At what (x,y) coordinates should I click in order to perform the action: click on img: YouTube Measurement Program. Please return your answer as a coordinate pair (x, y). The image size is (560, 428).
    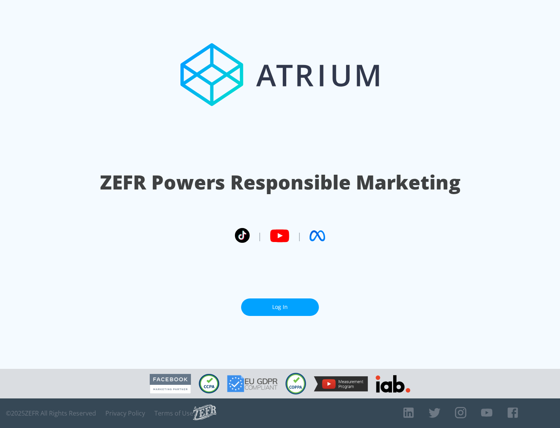
    Looking at the image, I should click on (341, 383).